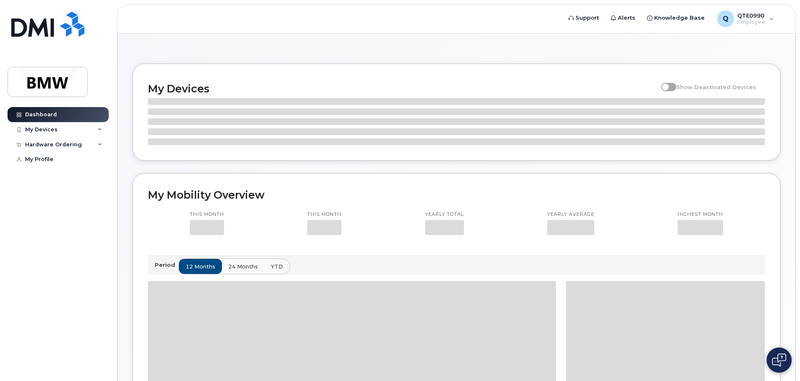 Image resolution: width=800 pixels, height=381 pixels. Describe the element at coordinates (700, 214) in the screenshot. I see `p: Highest month` at that location.